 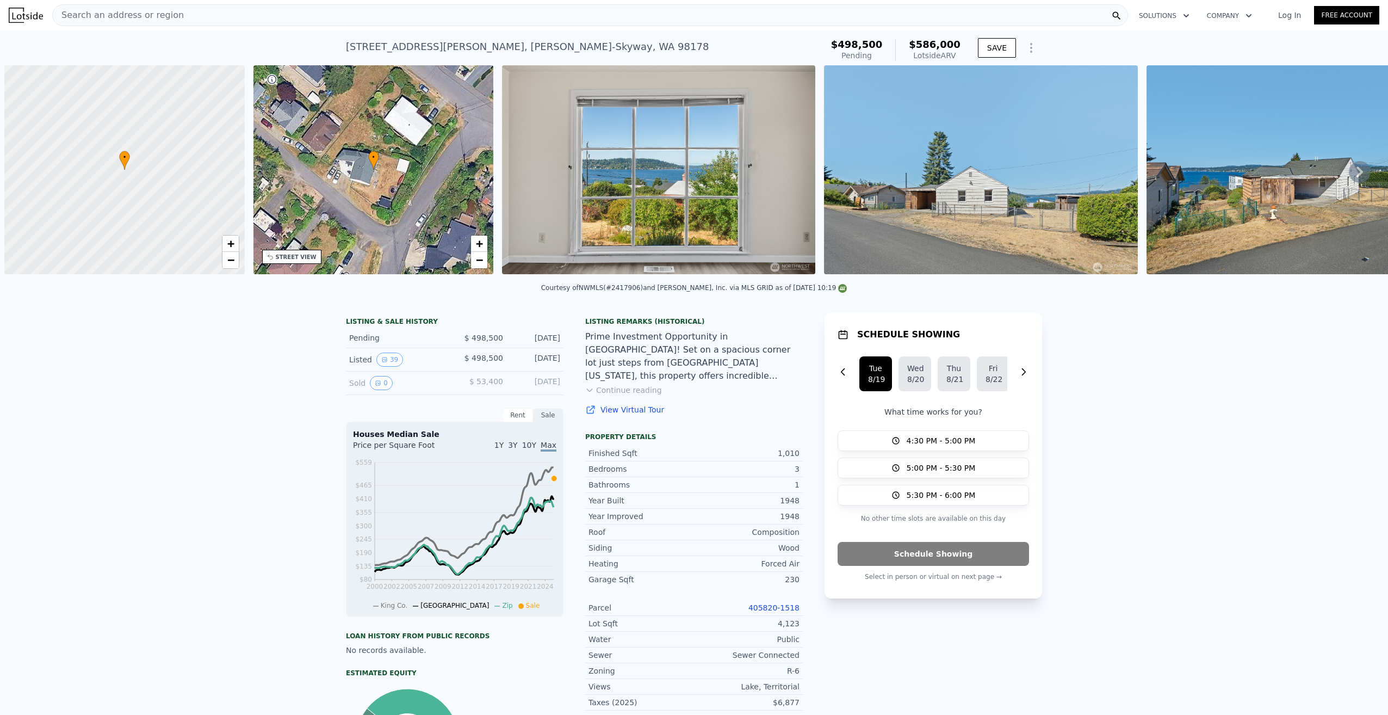 What do you see at coordinates (857, 55) in the screenshot?
I see `div: Pending` at bounding box center [857, 55].